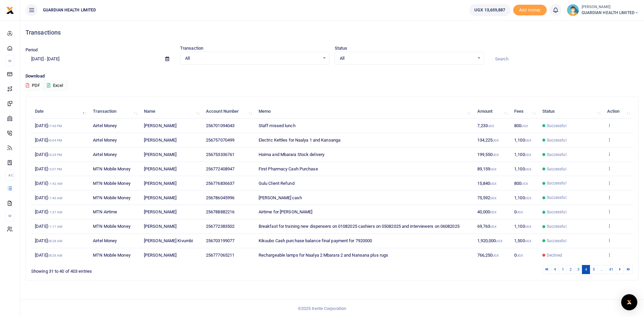  What do you see at coordinates (55, 183) in the screenshot?
I see `small: 11:42 AM` at bounding box center [55, 183].